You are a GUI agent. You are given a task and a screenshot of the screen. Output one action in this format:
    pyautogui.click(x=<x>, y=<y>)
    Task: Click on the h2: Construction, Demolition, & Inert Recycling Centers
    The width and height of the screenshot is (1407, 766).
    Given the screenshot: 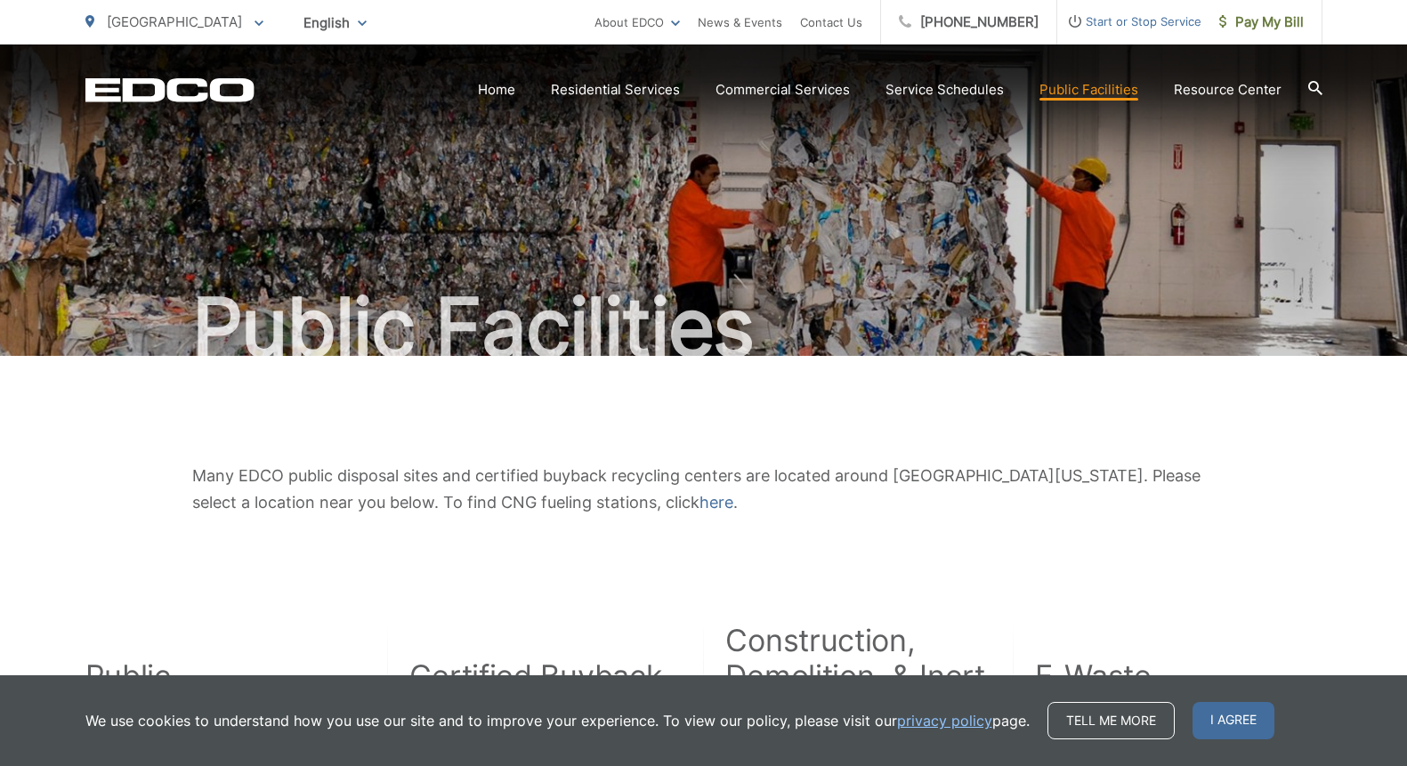 What is the action you would take?
    pyautogui.click(x=857, y=676)
    